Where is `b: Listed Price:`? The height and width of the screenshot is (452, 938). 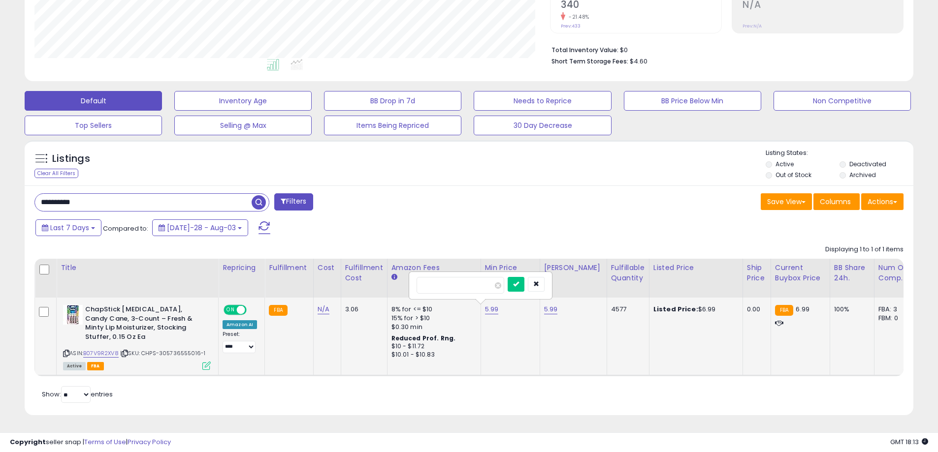
b: Listed Price: is located at coordinates (676, 309).